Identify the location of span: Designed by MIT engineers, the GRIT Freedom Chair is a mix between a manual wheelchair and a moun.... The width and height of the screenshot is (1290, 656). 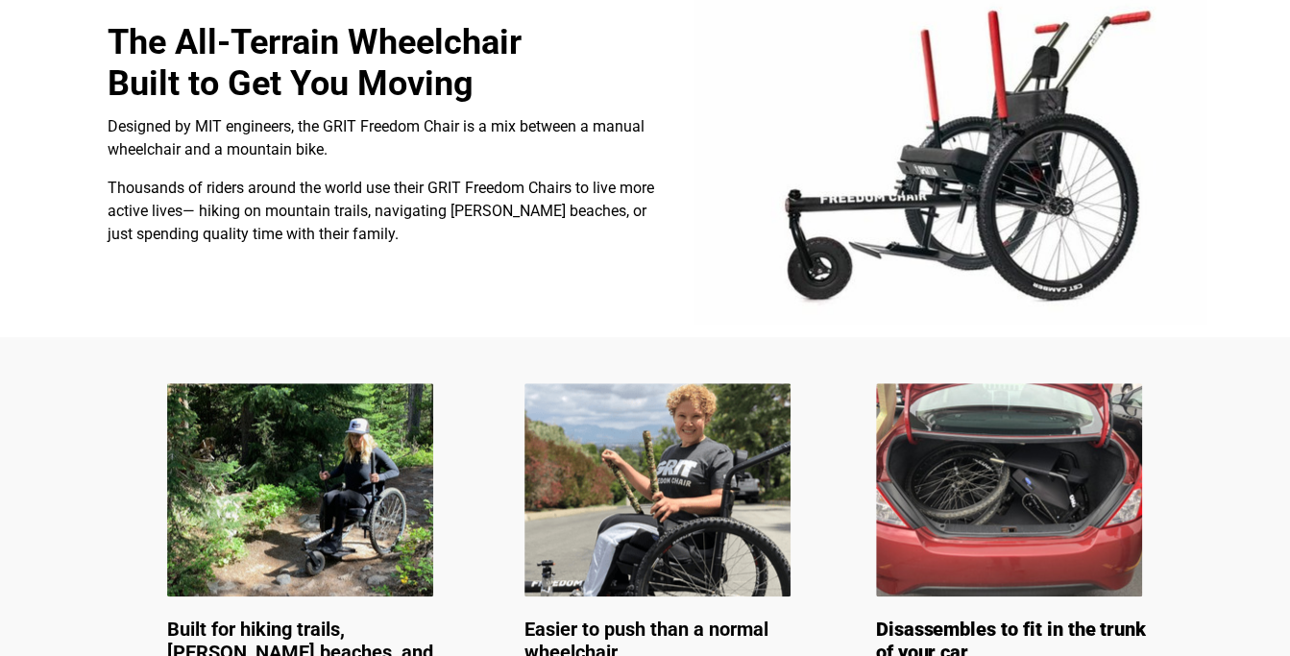
(375, 137).